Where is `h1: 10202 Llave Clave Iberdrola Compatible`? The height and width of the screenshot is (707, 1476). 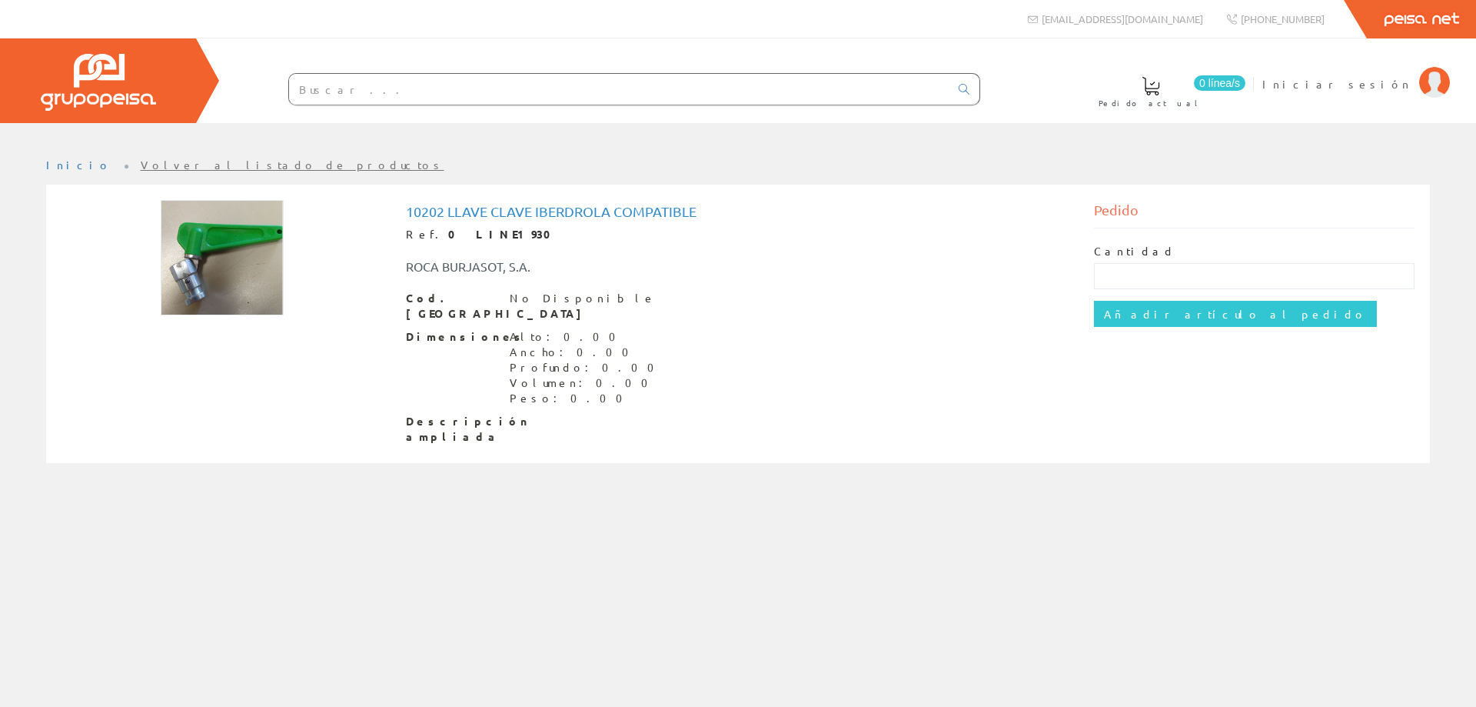
h1: 10202 Llave Clave Iberdrola Compatible is located at coordinates (738, 211).